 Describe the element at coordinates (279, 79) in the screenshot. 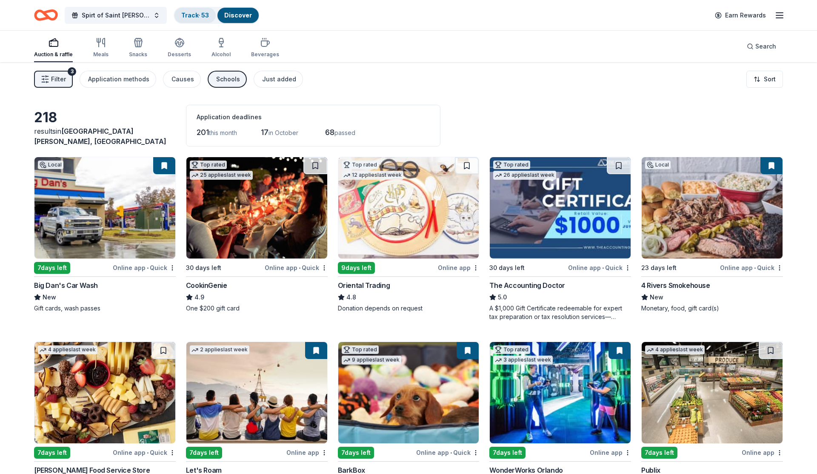

I see `div: Just added` at that location.